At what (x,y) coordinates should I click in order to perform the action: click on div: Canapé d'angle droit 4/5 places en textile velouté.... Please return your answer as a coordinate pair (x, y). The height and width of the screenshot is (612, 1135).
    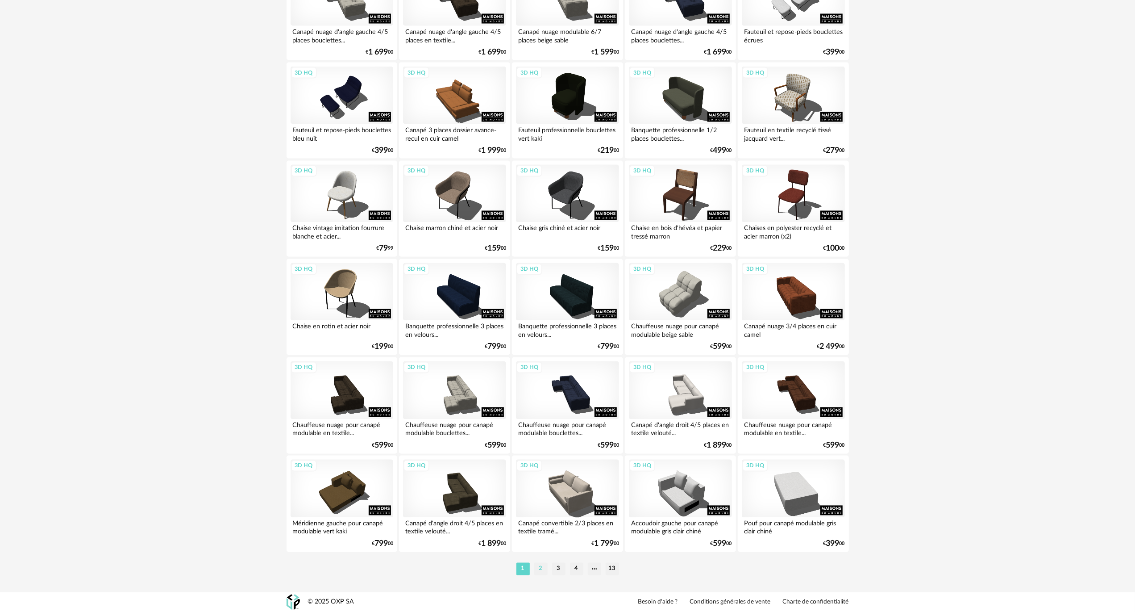
    Looking at the image, I should click on (454, 526).